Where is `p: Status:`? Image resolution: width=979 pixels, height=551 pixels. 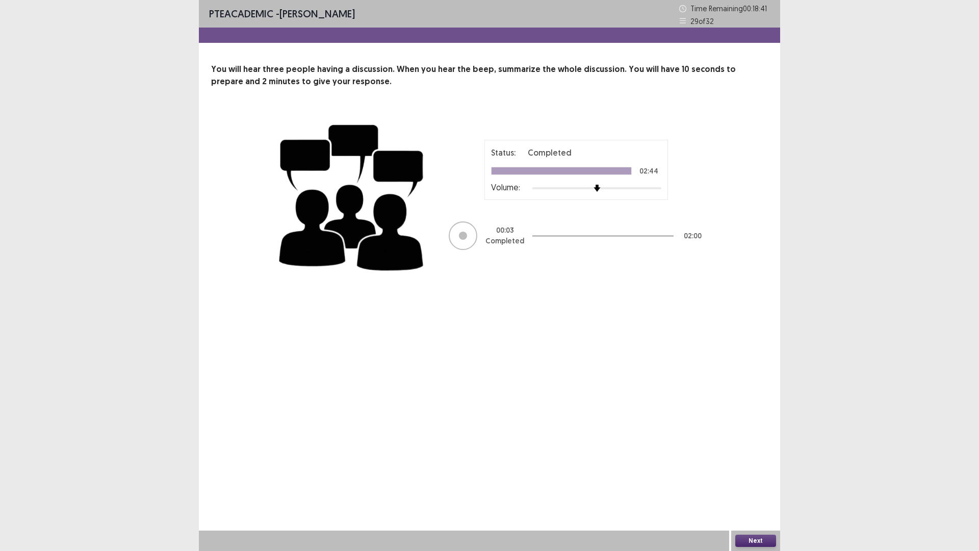
p: Status: is located at coordinates (503, 153).